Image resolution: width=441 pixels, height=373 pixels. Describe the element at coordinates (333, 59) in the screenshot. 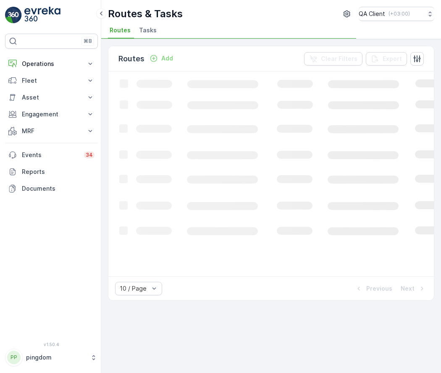

I see `button: Clear Filters` at that location.